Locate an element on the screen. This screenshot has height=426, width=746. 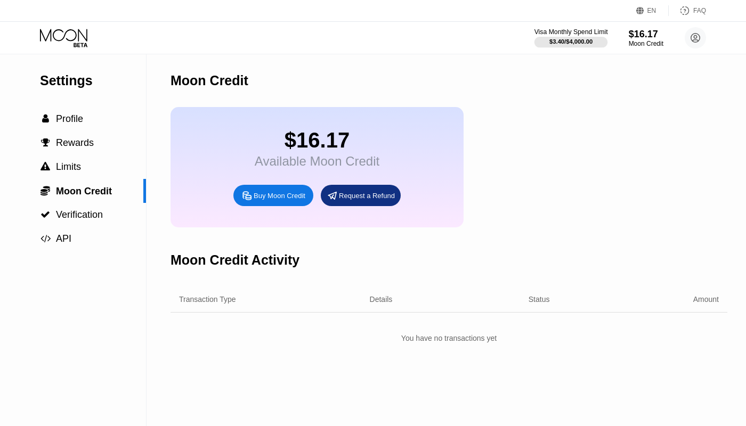
div: Moon Credit Activity is located at coordinates (235, 260).